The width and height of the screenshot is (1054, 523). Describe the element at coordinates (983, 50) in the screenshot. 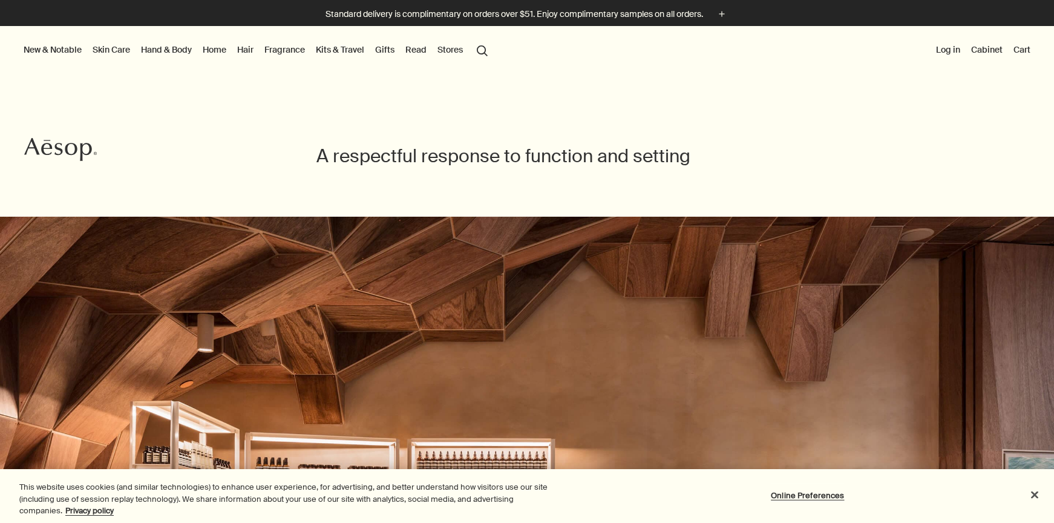

I see `nav: supplementary` at that location.